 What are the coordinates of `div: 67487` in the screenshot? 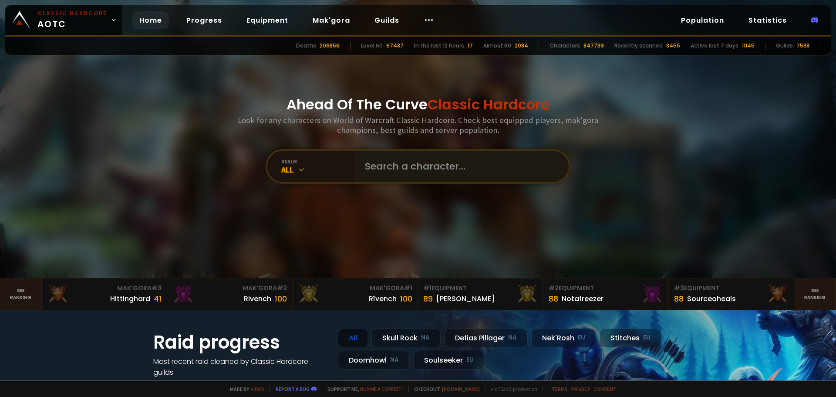 It's located at (395, 46).